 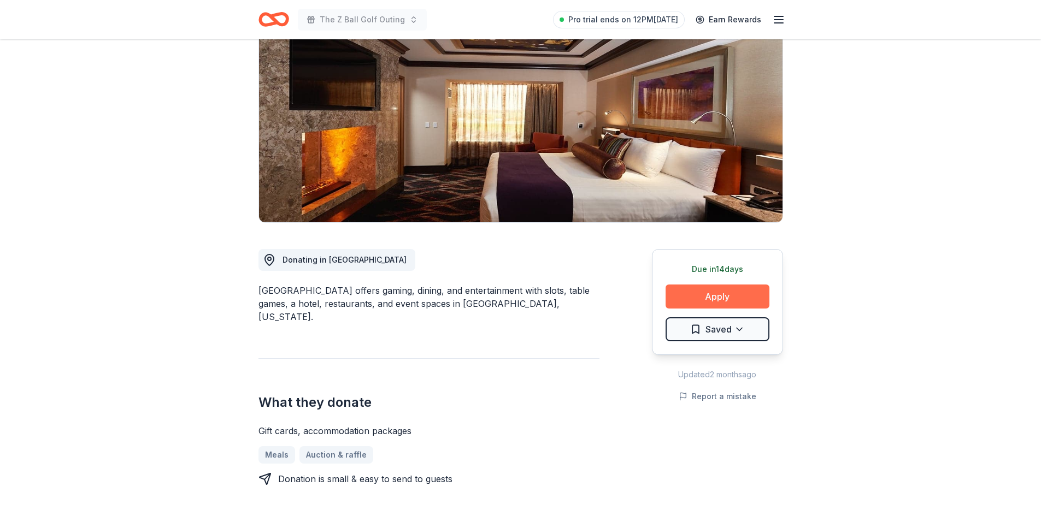 I want to click on h2: What they donate, so click(x=429, y=403).